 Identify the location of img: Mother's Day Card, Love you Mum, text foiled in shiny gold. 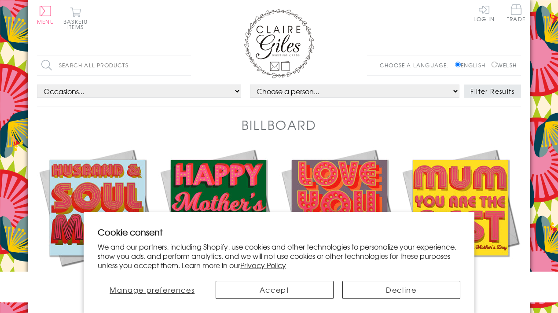
(339, 207).